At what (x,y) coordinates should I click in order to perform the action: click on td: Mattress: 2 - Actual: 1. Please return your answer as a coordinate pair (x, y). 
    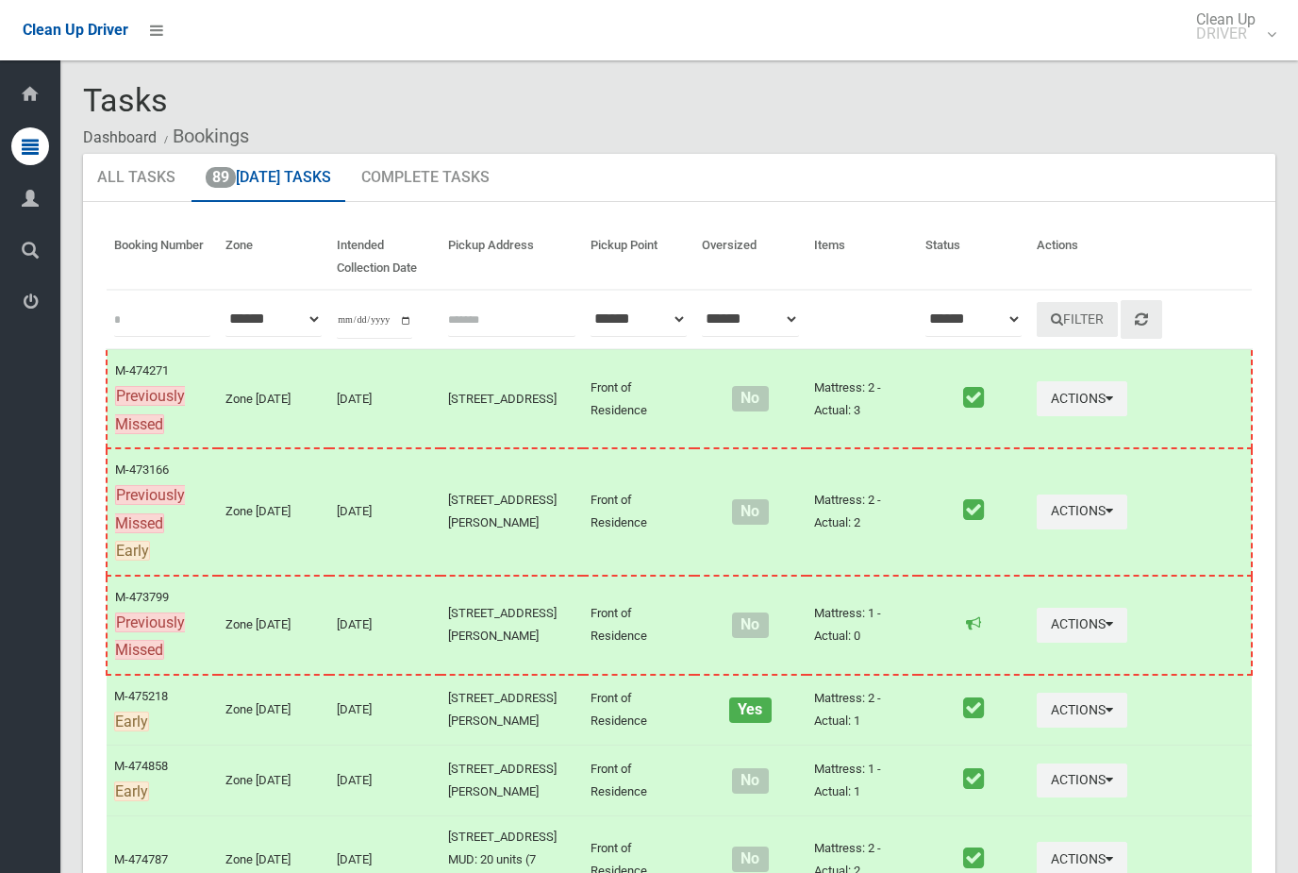
    Looking at the image, I should click on (862, 709).